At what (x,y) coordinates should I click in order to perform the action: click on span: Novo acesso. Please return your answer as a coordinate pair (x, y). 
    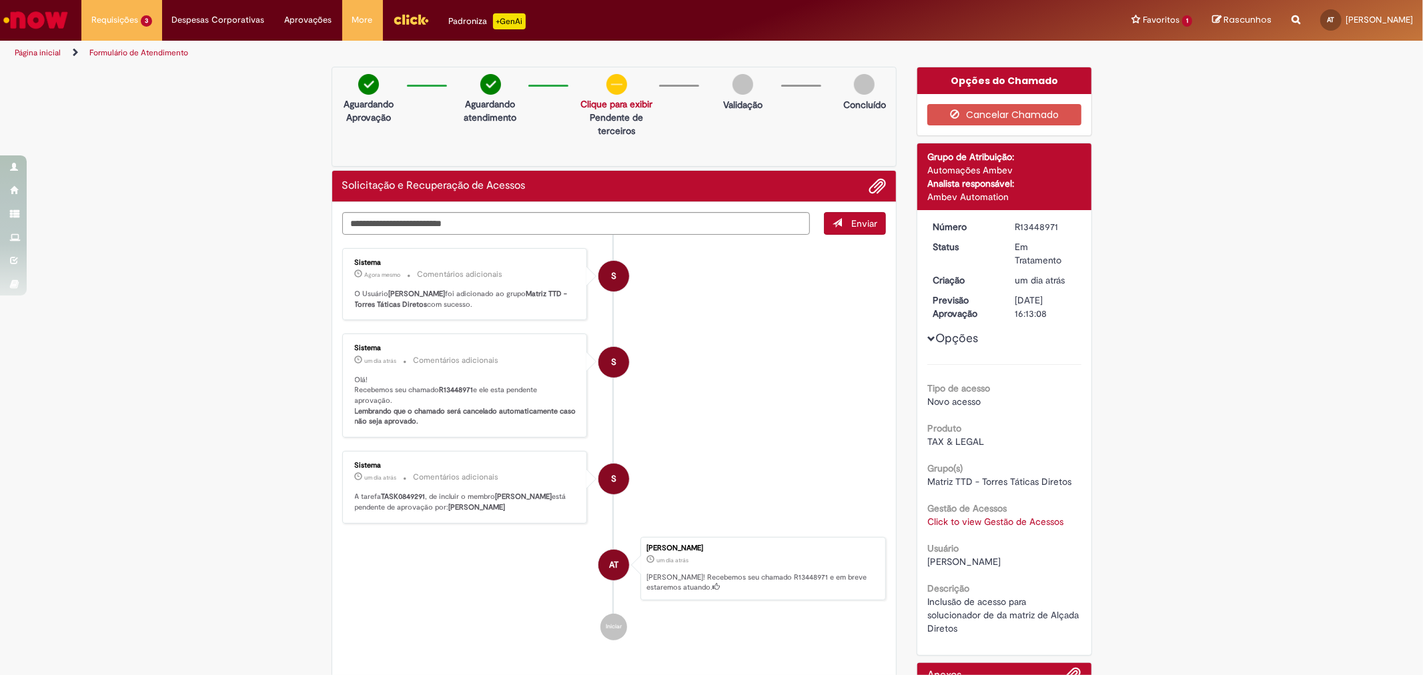
    Looking at the image, I should click on (954, 401).